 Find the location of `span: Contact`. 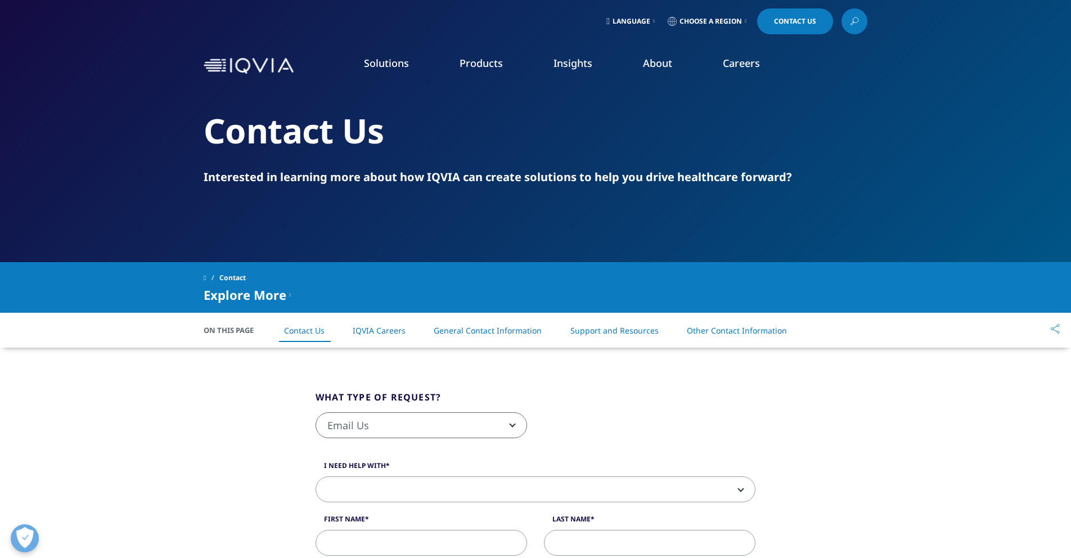

span: Contact is located at coordinates (232, 278).